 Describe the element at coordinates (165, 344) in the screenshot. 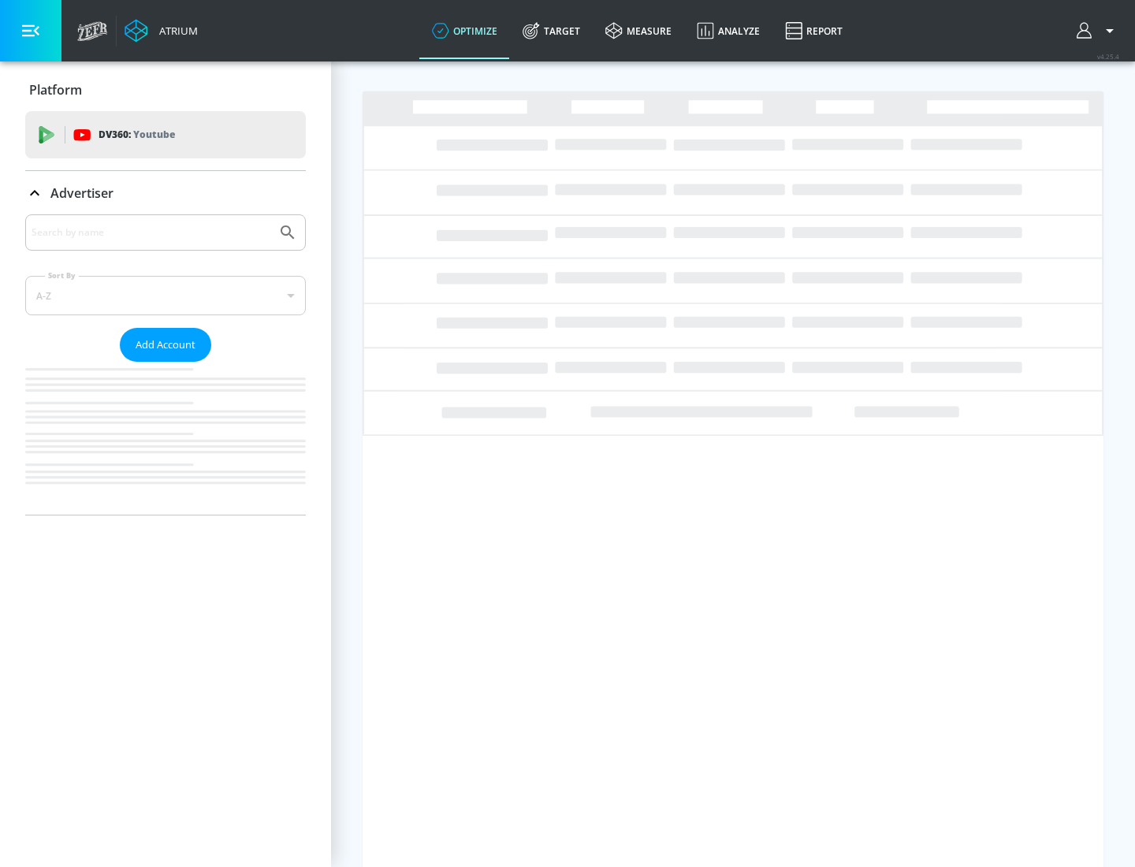

I see `span: Add Account` at that location.